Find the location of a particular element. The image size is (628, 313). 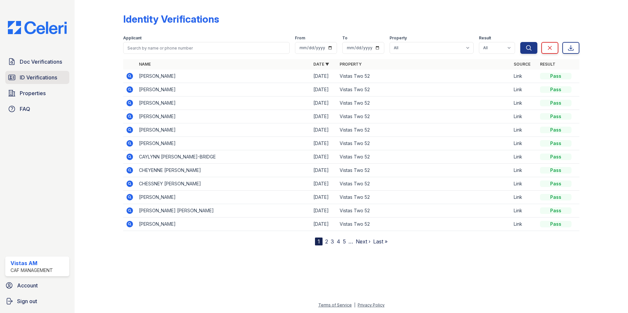

a: 5 is located at coordinates (344, 242).